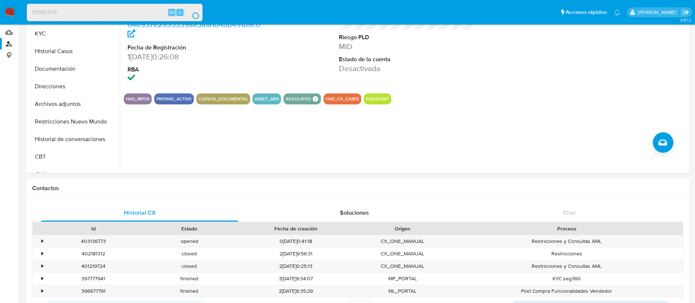 The width and height of the screenshot is (695, 303). What do you see at coordinates (586, 12) in the screenshot?
I see `span: Accesos rápidos` at bounding box center [586, 12].